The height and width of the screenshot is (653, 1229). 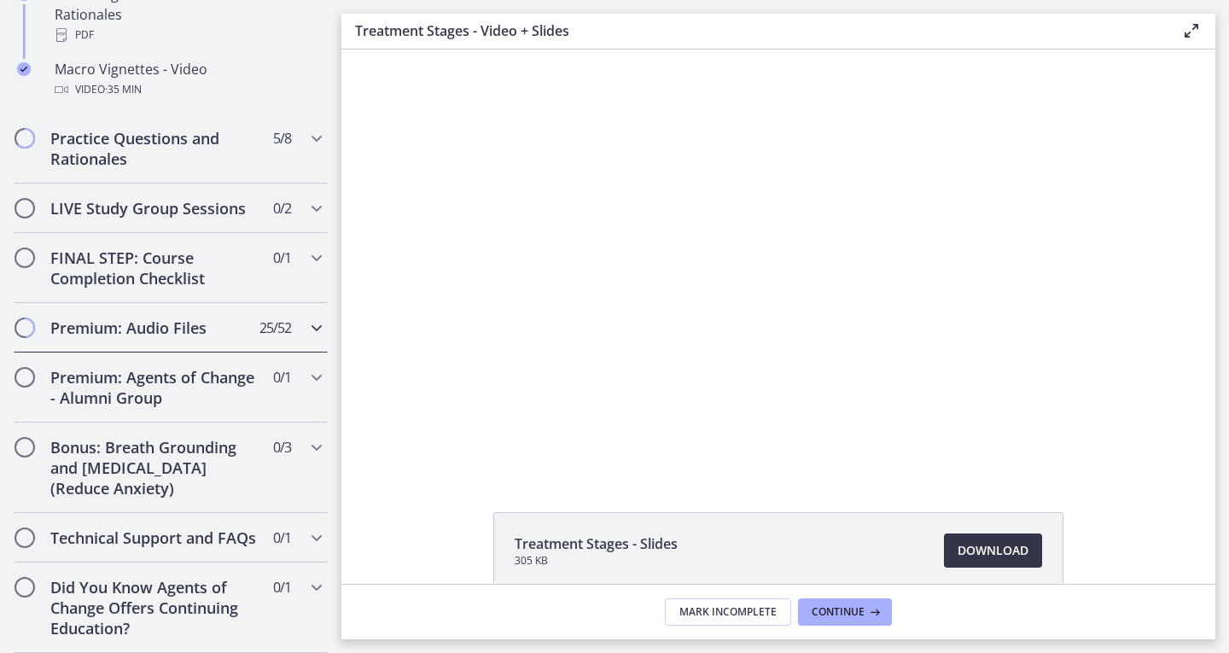 I want to click on h2: Practice Questions and Rationales, so click(x=155, y=149).